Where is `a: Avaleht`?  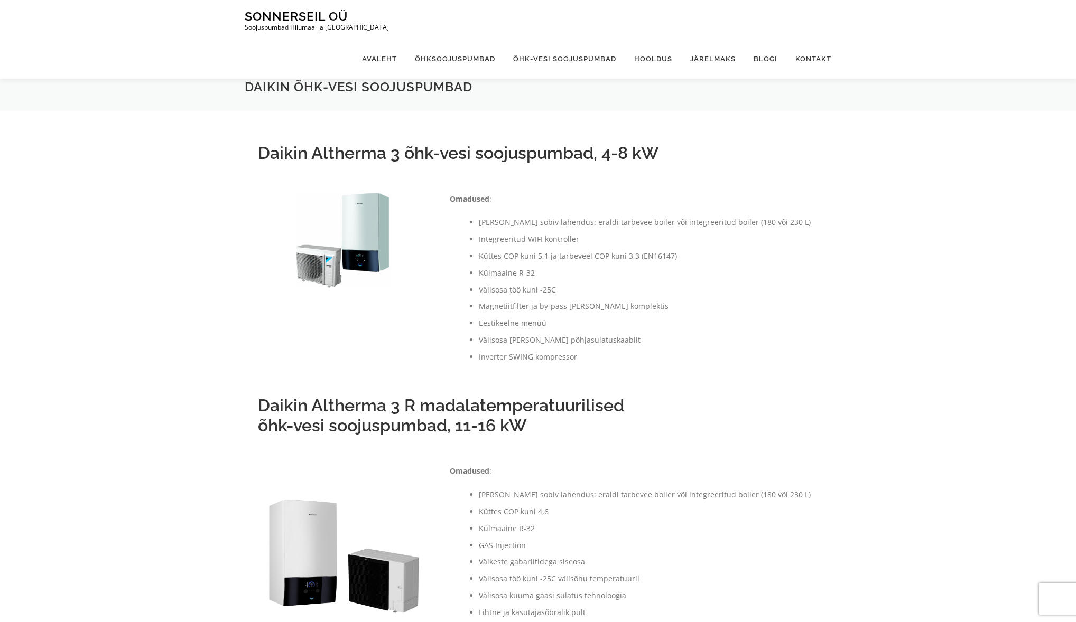 a: Avaleht is located at coordinates (379, 59).